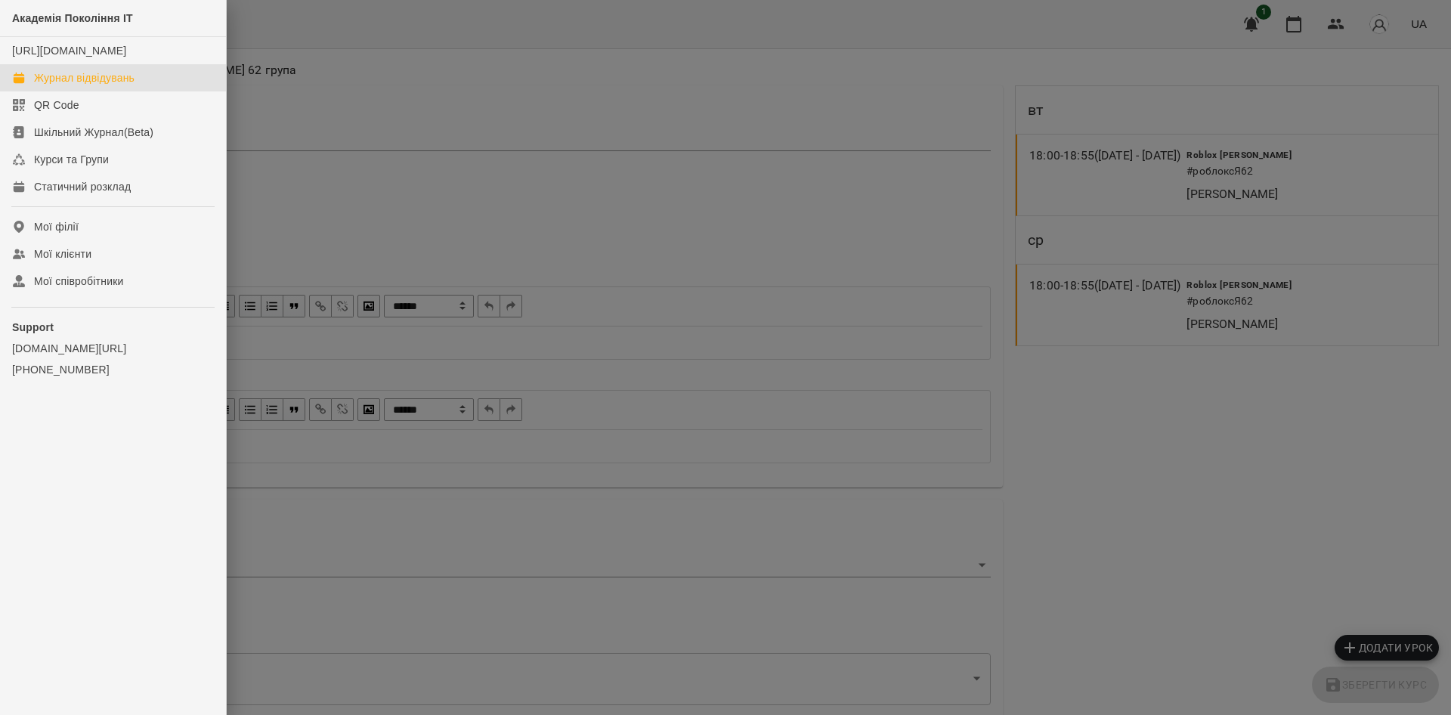  What do you see at coordinates (73, 18) in the screenshot?
I see `span: Академія Покоління ІТ` at bounding box center [73, 18].